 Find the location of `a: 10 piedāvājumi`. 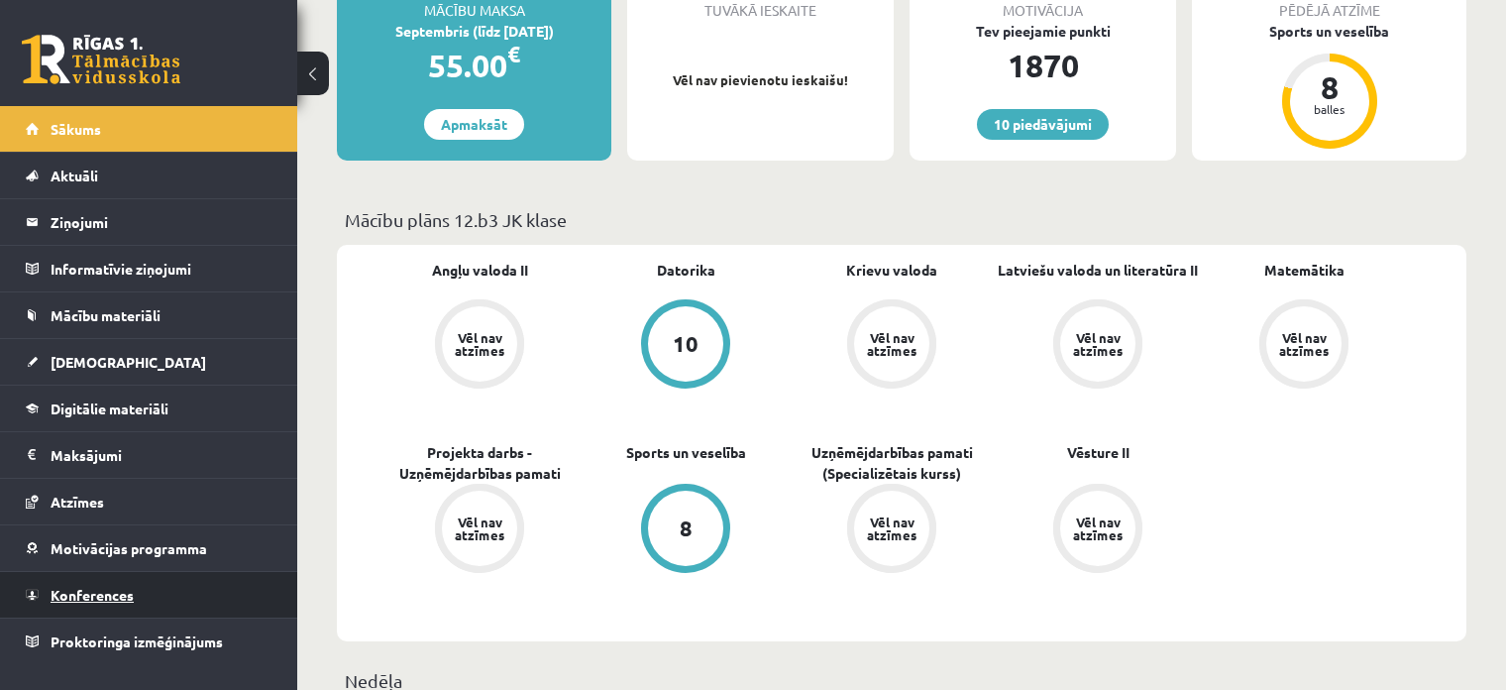

a: 10 piedāvājumi is located at coordinates (1042, 124).